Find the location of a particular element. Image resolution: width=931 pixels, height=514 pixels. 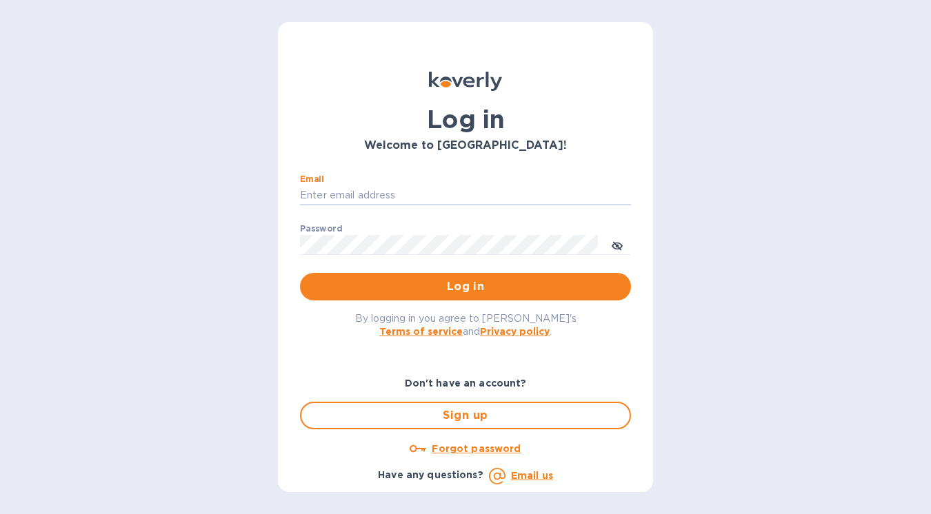

label: Email is located at coordinates (312, 179).